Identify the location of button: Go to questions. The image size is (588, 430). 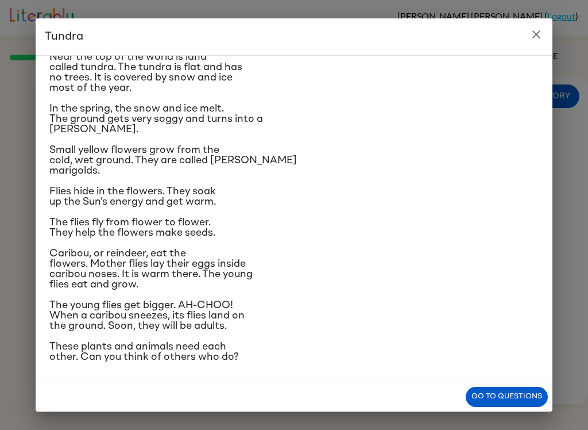
(507, 397).